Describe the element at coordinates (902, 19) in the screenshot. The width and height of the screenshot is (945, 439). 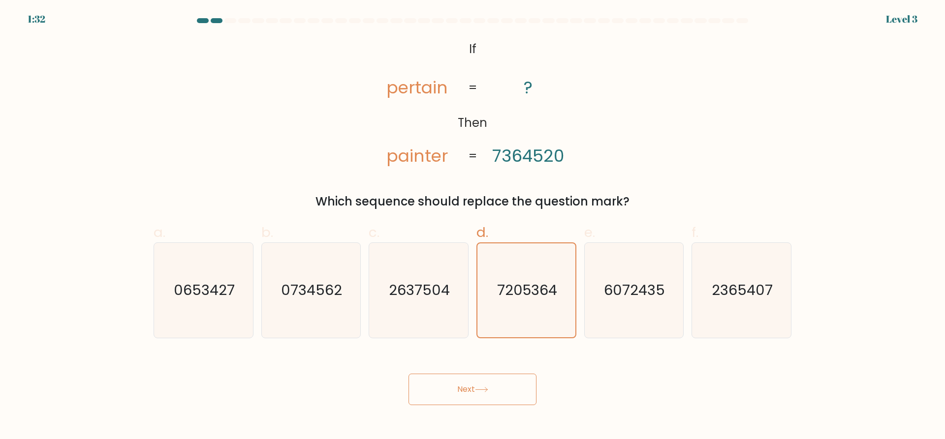
I see `div: Level 3` at that location.